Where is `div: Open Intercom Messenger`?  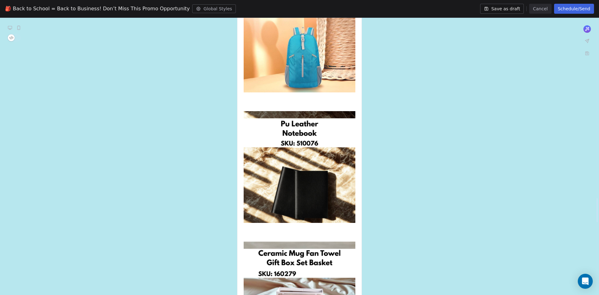
div: Open Intercom Messenger is located at coordinates (585, 281).